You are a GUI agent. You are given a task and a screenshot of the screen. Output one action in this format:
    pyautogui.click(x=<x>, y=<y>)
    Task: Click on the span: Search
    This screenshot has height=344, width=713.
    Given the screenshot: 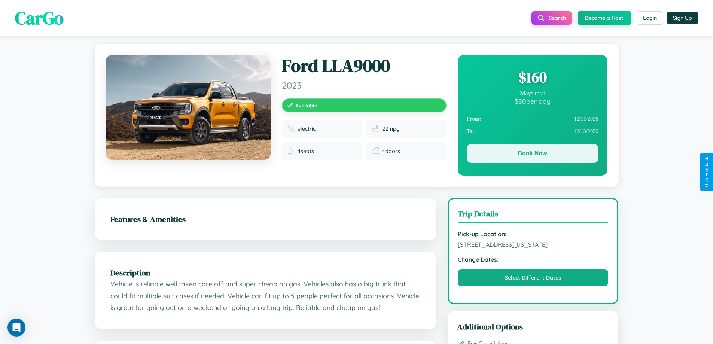 What is the action you would take?
    pyautogui.click(x=557, y=18)
    